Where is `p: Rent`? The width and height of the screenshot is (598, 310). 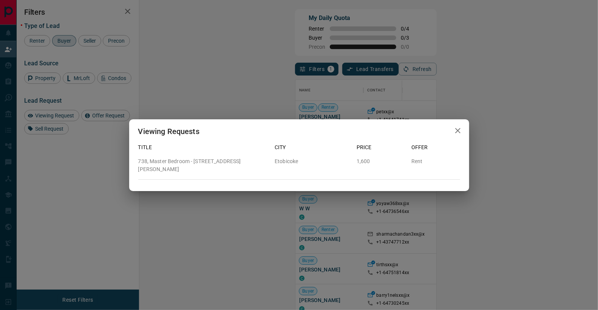
p: Rent is located at coordinates (436, 161).